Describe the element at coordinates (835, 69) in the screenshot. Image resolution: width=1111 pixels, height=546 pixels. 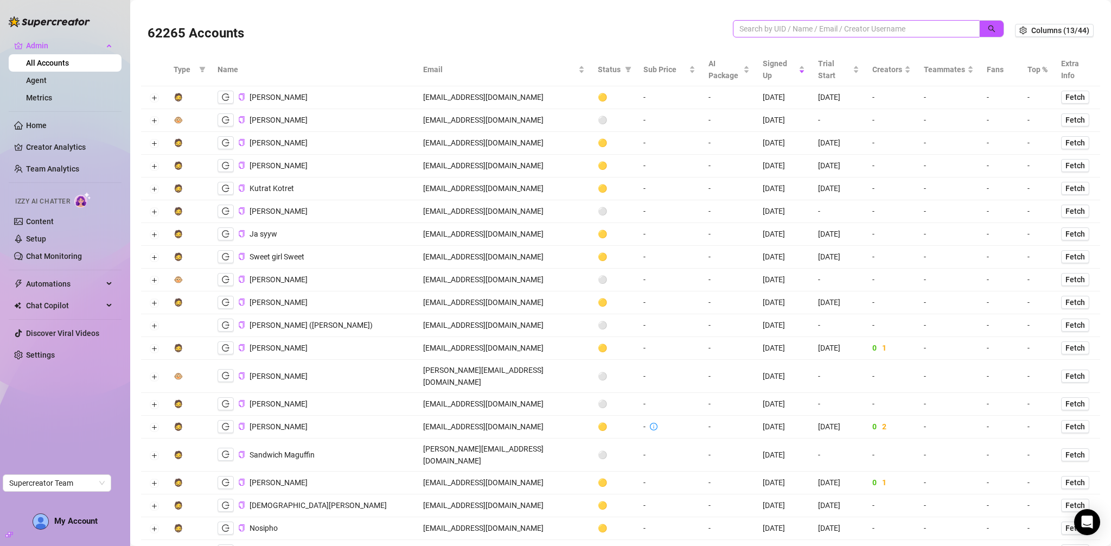
I see `span: Trial Start` at that location.